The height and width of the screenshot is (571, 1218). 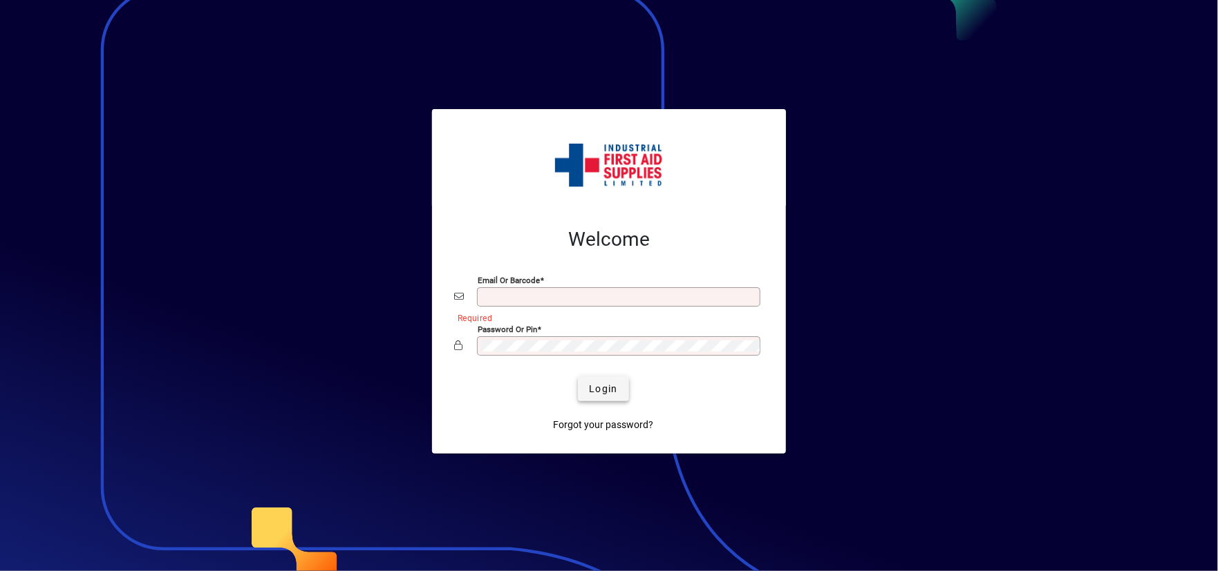 I want to click on mat-label: Email or Barcode, so click(x=509, y=281).